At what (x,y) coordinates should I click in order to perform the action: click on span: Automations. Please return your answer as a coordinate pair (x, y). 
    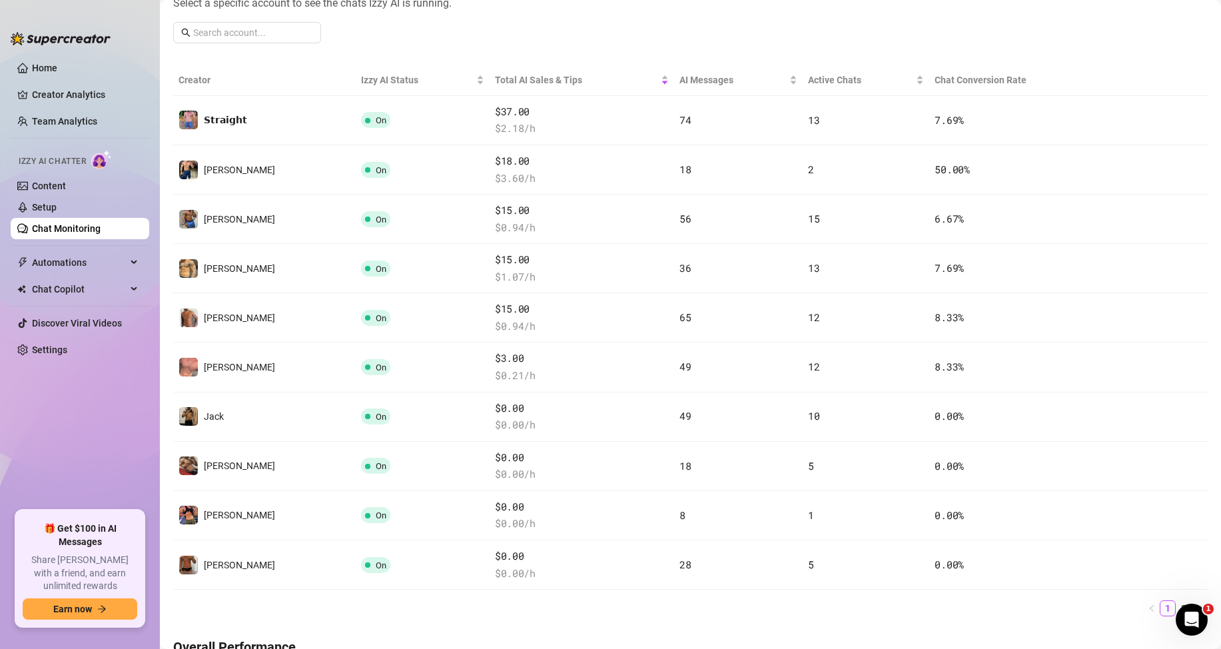
    Looking at the image, I should click on (79, 262).